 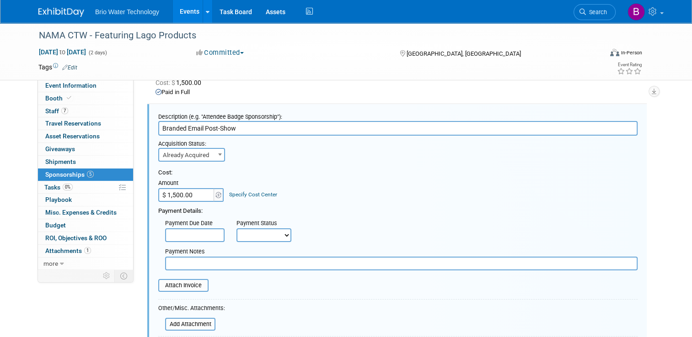 What do you see at coordinates (57, 111) in the screenshot?
I see `span: Staff` at bounding box center [57, 111].